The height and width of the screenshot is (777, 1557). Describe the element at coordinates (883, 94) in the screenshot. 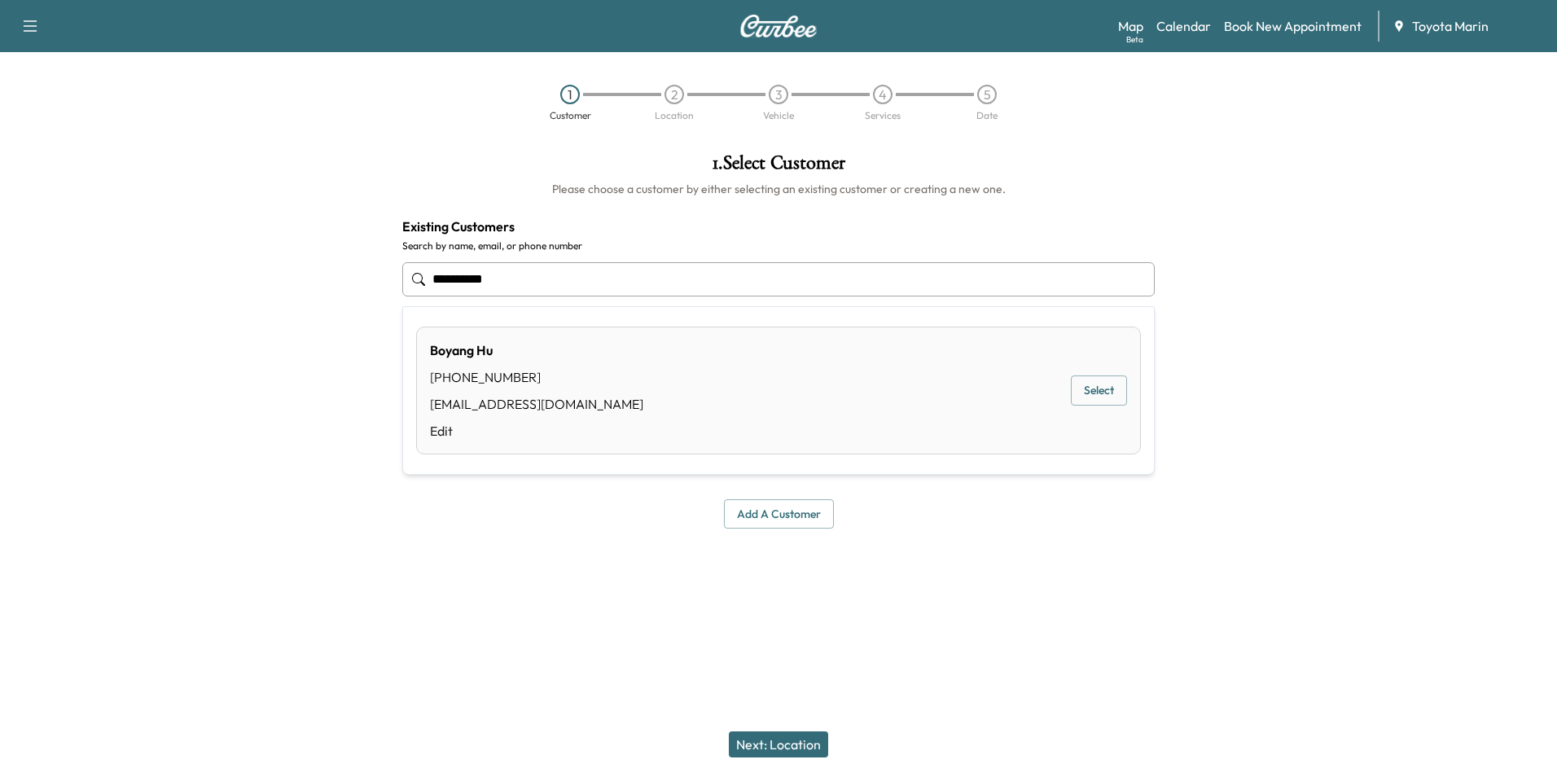

I see `div: 4` at that location.